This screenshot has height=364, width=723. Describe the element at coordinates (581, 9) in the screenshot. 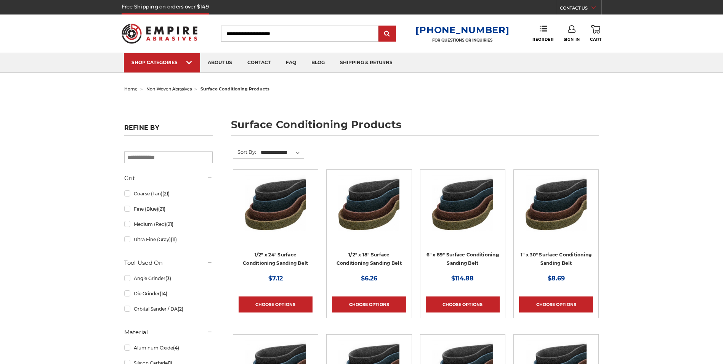

I see `a: CONTACT US` at that location.